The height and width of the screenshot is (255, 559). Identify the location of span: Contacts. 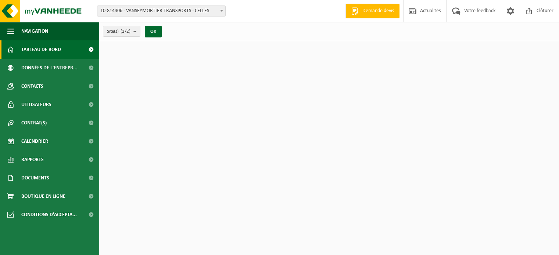
(32, 86).